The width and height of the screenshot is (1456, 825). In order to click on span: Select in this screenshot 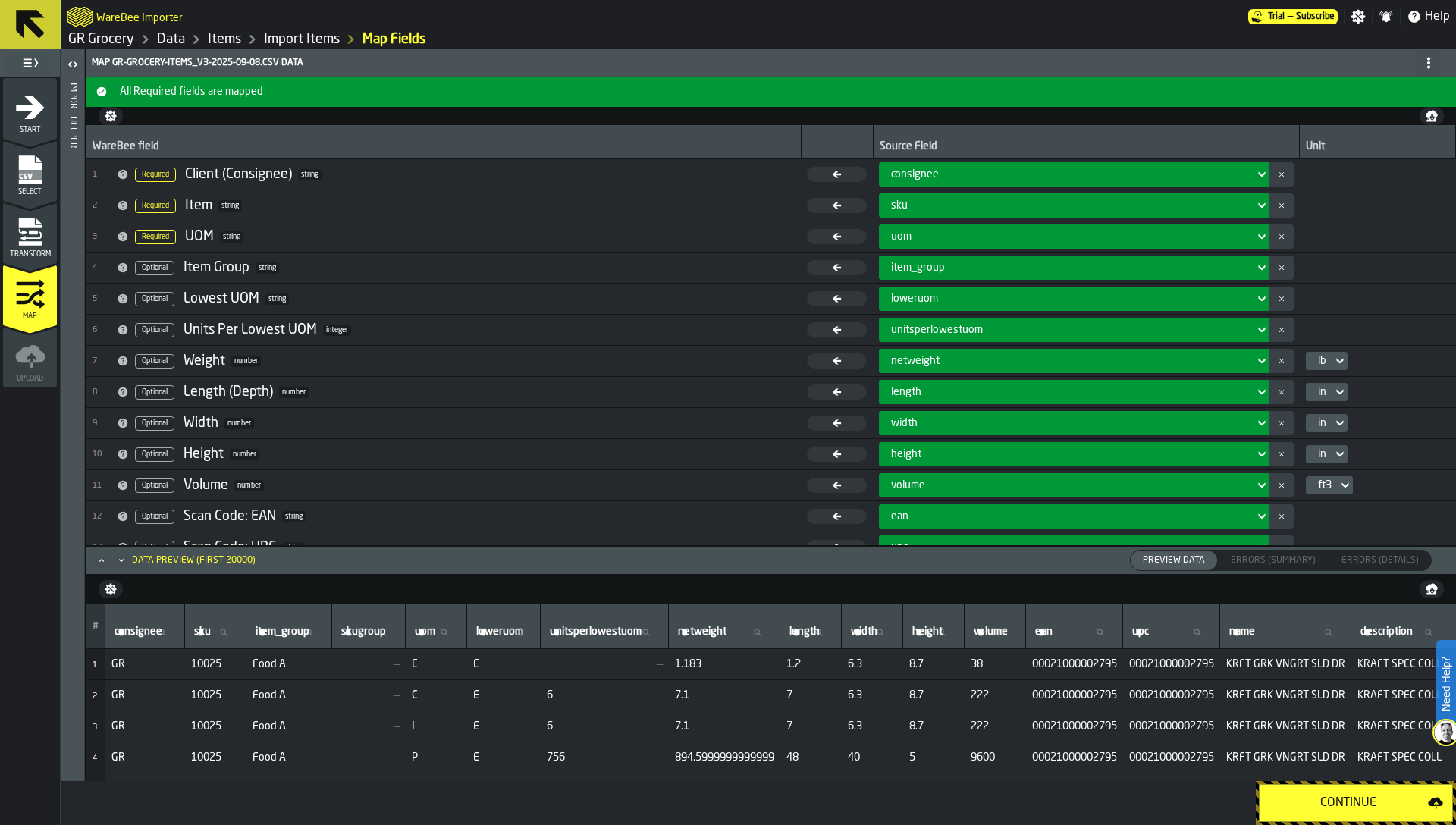, I will do `click(29, 192)`.